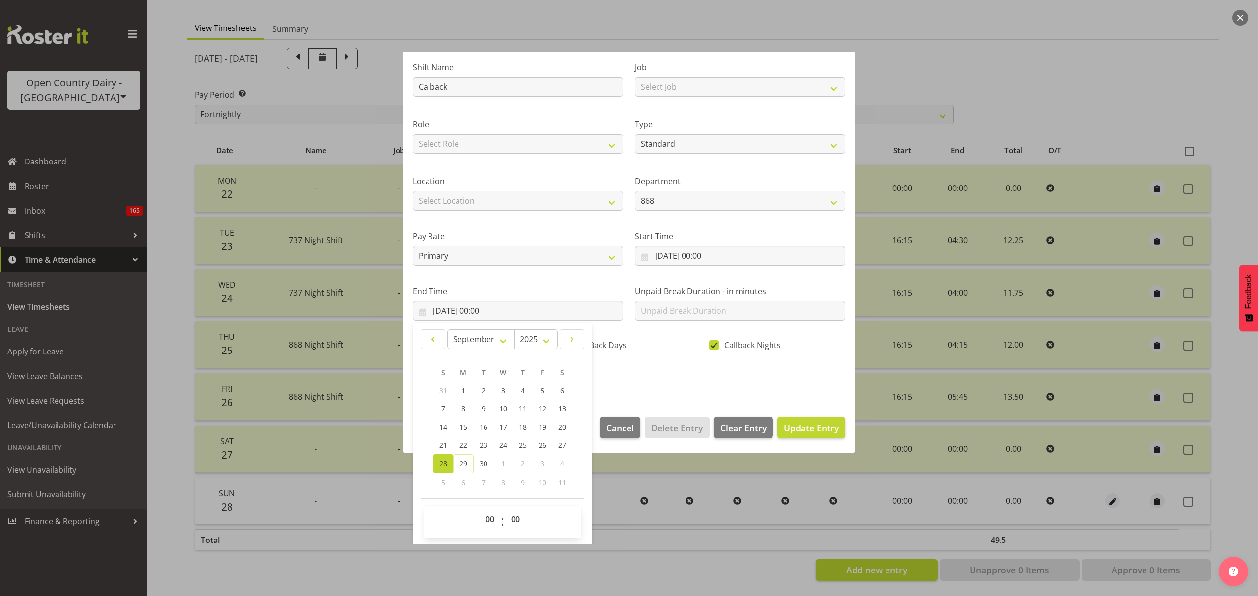  Describe the element at coordinates (542, 372) in the screenshot. I see `span: F` at that location.